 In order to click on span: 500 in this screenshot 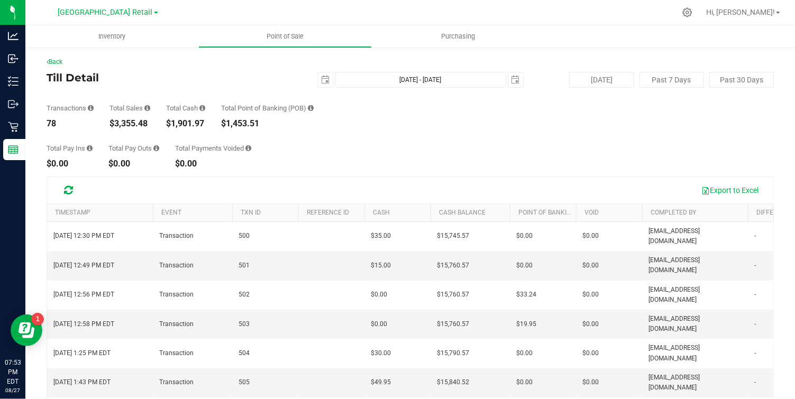, I will do `click(244, 236)`.